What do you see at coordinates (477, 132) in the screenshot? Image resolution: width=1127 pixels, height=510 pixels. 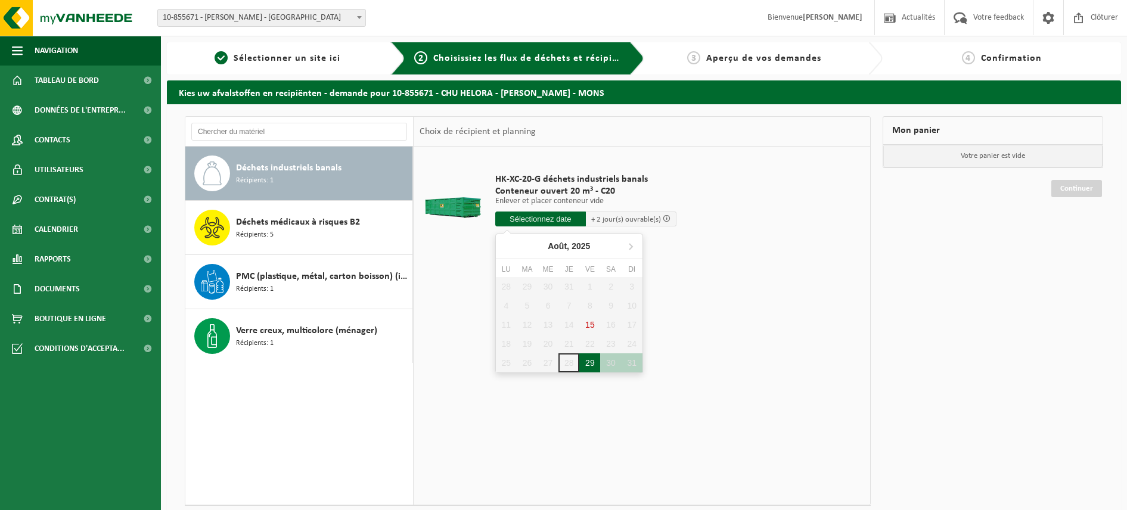 I see `div: Choix de récipient et planning` at bounding box center [477, 132].